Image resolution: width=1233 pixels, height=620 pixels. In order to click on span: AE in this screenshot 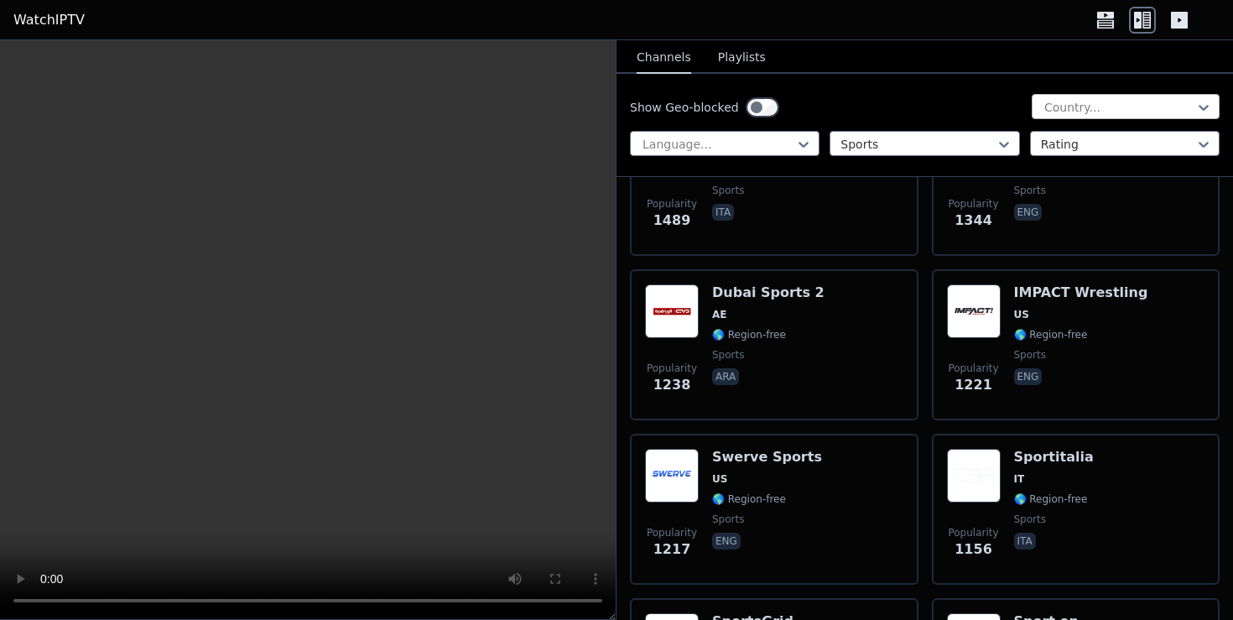, I will do `click(719, 315)`.